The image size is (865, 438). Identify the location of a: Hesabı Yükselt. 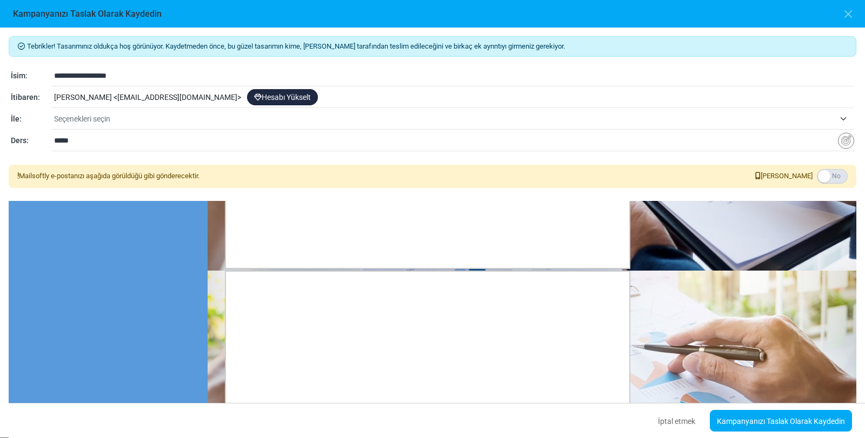
(282, 97).